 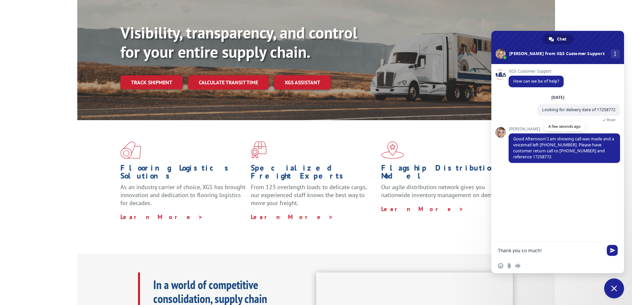 I want to click on span: How can we be of help?, so click(x=536, y=81).